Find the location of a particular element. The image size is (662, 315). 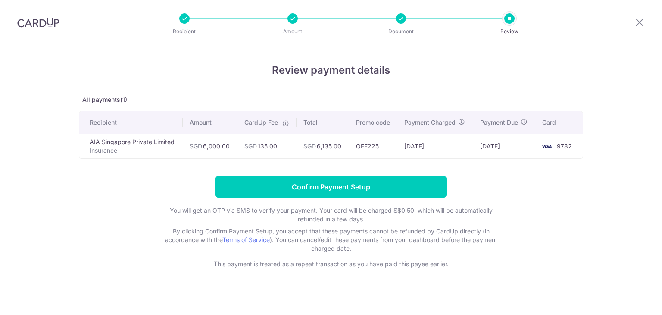

input: Confirm Payment Setup is located at coordinates (331, 187).